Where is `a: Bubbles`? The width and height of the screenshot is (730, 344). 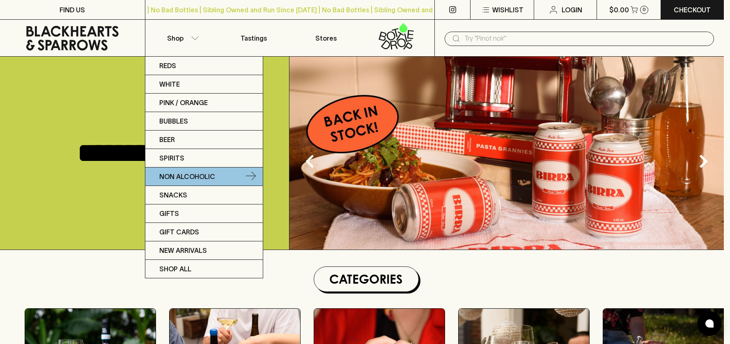 a: Bubbles is located at coordinates (204, 121).